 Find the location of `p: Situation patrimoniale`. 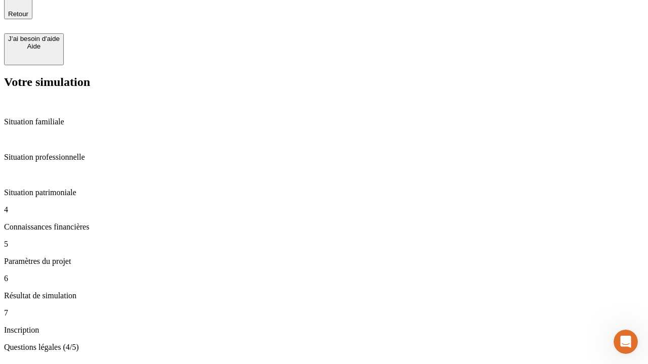

p: Situation patrimoniale is located at coordinates (324, 193).